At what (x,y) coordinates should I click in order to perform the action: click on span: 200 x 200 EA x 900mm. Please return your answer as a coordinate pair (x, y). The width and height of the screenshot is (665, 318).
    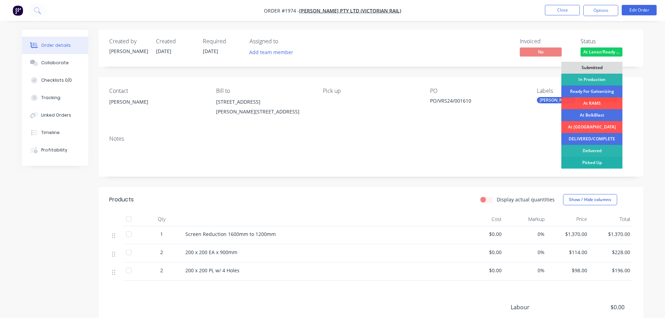
    Looking at the image, I should click on (211, 252).